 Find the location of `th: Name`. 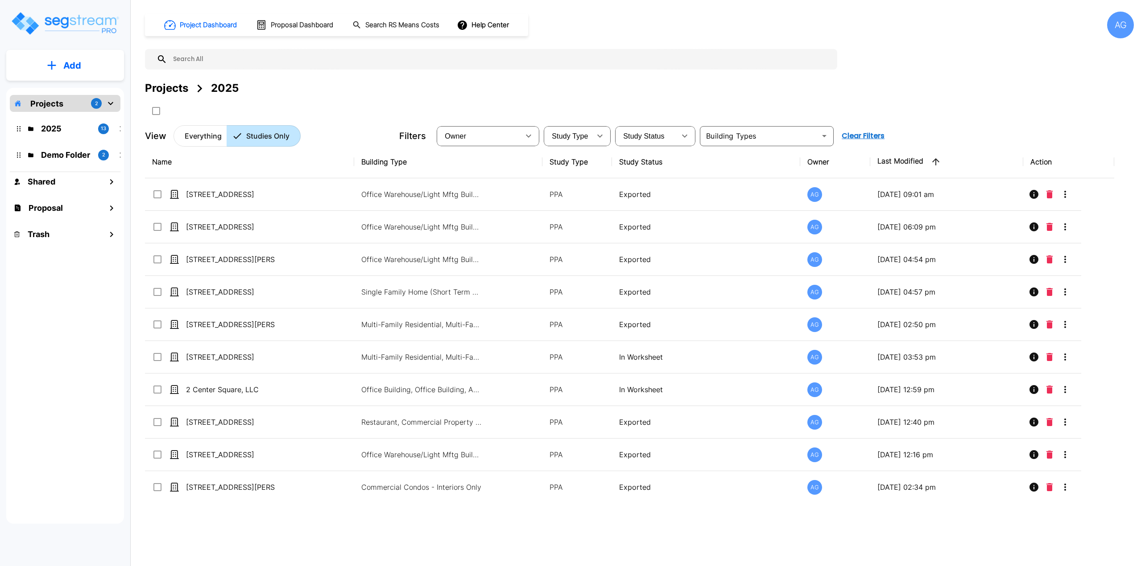

th: Name is located at coordinates (249, 162).